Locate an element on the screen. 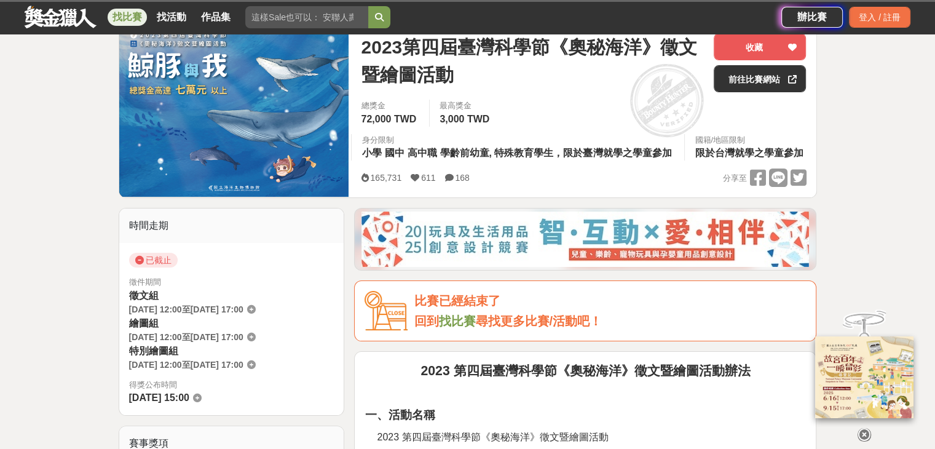 This screenshot has height=449, width=935. a: 找活動 is located at coordinates (172, 17).